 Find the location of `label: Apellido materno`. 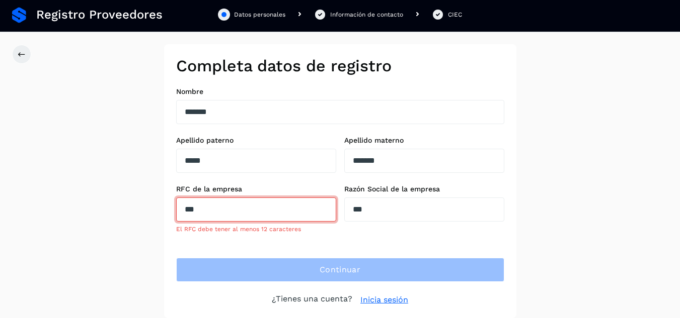

label: Apellido materno is located at coordinates (424, 140).